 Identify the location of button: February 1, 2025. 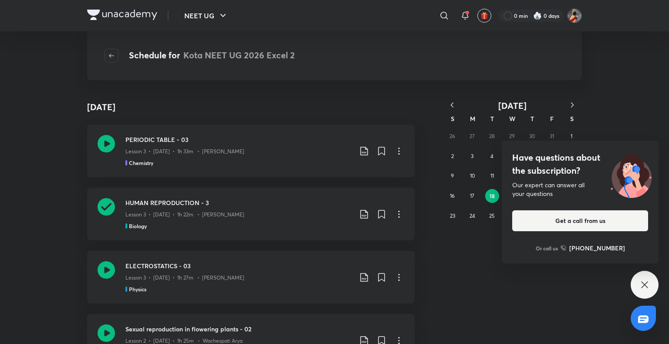
(572, 136).